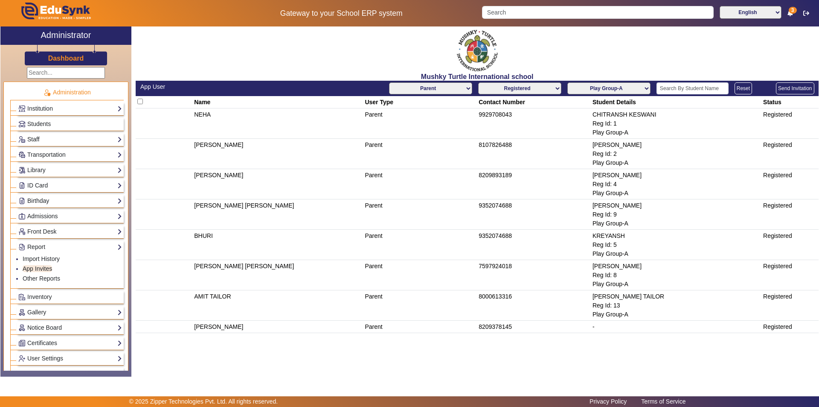 The image size is (819, 407). What do you see at coordinates (534, 326) in the screenshot?
I see `td: 8209378145` at bounding box center [534, 326].